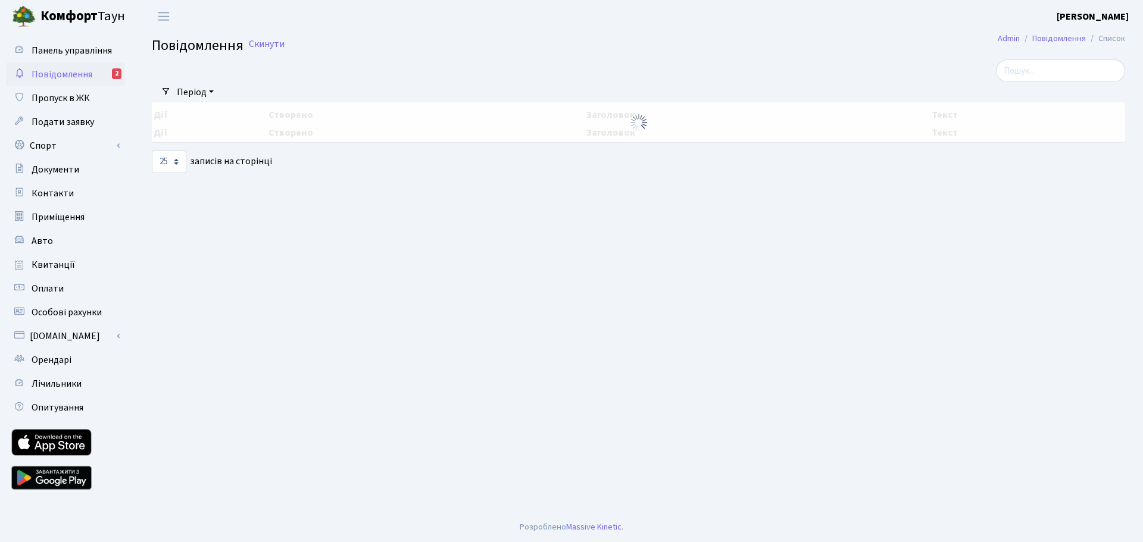 This screenshot has width=1143, height=542. Describe the element at coordinates (66, 74) in the screenshot. I see `a: Повідомлення2` at that location.